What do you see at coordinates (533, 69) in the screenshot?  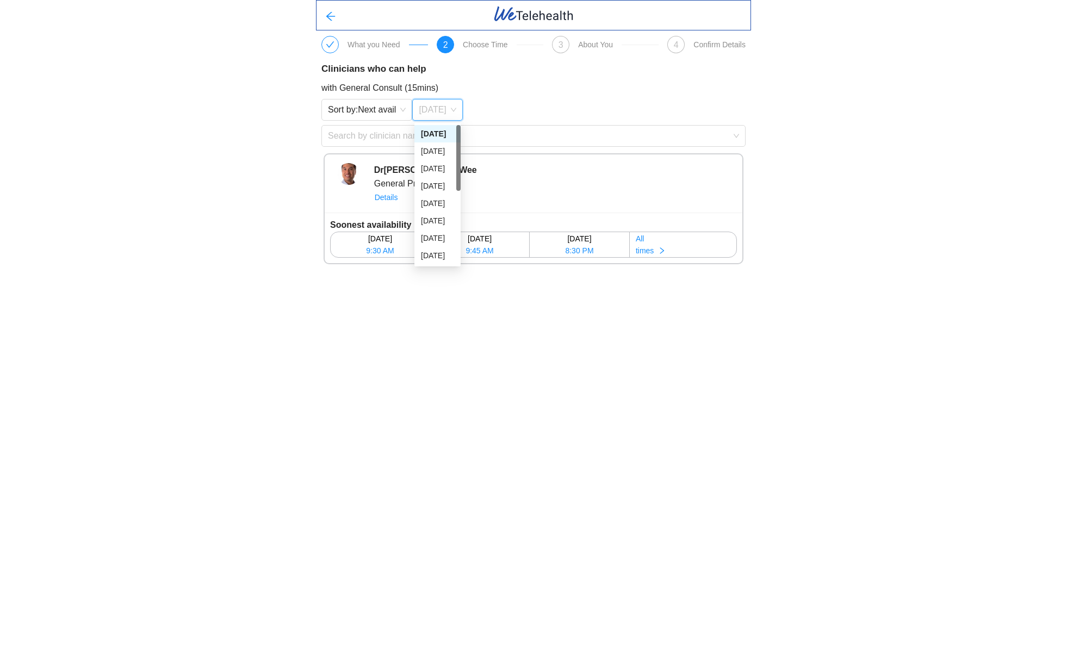 I see `div: Clinicians who can help` at bounding box center [533, 69].